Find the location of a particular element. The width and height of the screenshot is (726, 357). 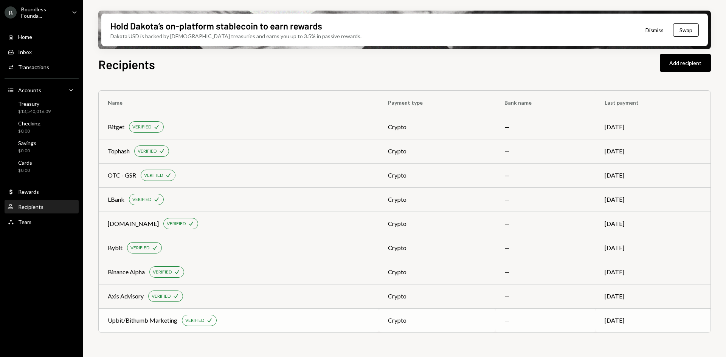

div: Accounts is located at coordinates (29, 90).